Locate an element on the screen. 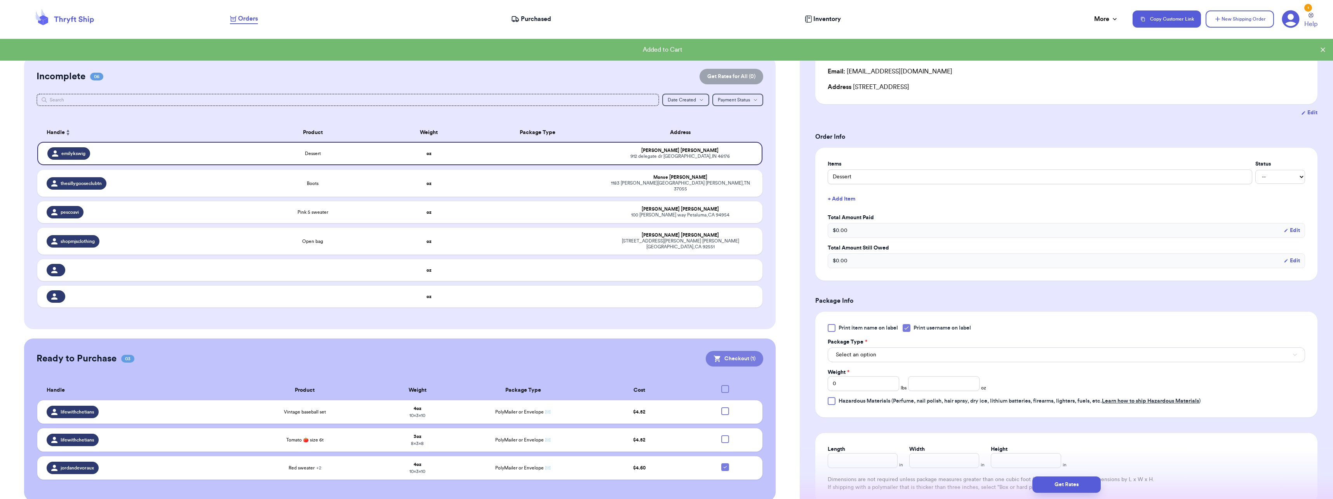  span: Learn how to ship Hazardous Materials is located at coordinates (1151, 401).